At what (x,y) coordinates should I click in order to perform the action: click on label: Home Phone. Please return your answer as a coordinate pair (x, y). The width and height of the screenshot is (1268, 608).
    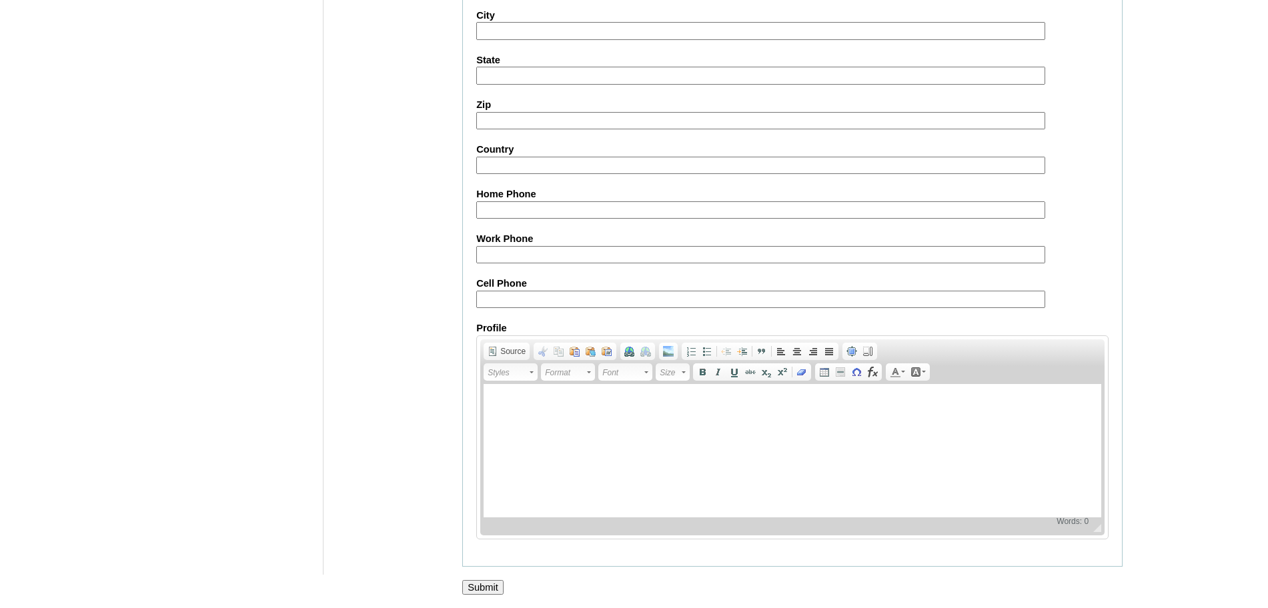
    Looking at the image, I should click on (792, 194).